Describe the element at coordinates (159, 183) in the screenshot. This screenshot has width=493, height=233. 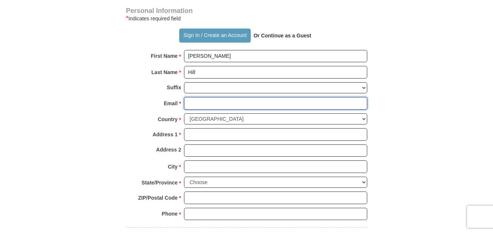
I see `strong: State/Province` at that location.